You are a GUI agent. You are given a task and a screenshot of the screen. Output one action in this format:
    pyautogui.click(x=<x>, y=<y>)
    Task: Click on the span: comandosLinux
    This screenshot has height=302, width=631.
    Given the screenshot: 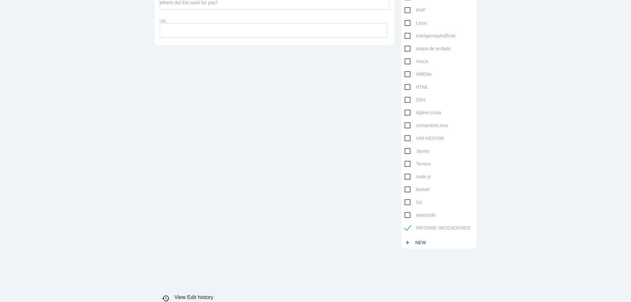 What is the action you would take?
    pyautogui.click(x=426, y=126)
    